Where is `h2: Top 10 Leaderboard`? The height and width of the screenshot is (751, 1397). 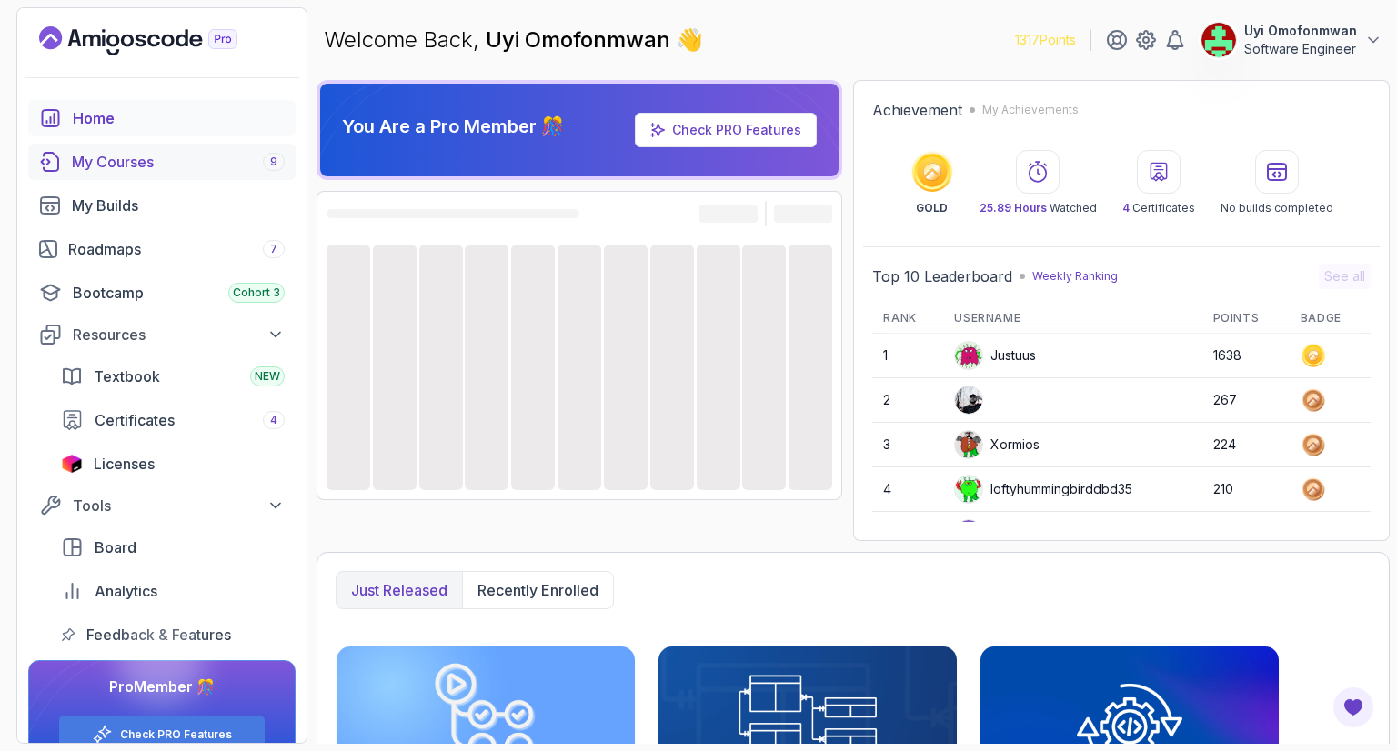 h2: Top 10 Leaderboard is located at coordinates (942, 277).